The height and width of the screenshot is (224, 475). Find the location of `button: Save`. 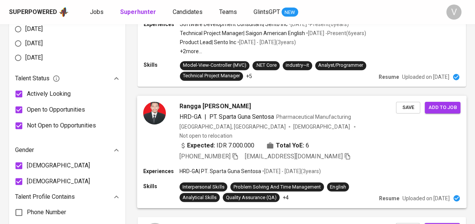

button: Save is located at coordinates (408, 107).